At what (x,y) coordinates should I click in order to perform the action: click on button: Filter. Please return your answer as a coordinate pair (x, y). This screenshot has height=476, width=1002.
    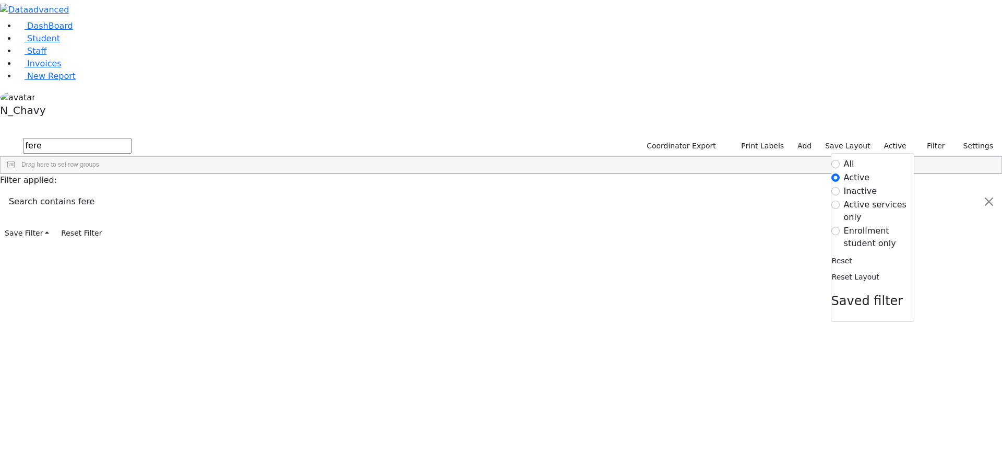
    Looking at the image, I should click on (932, 146).